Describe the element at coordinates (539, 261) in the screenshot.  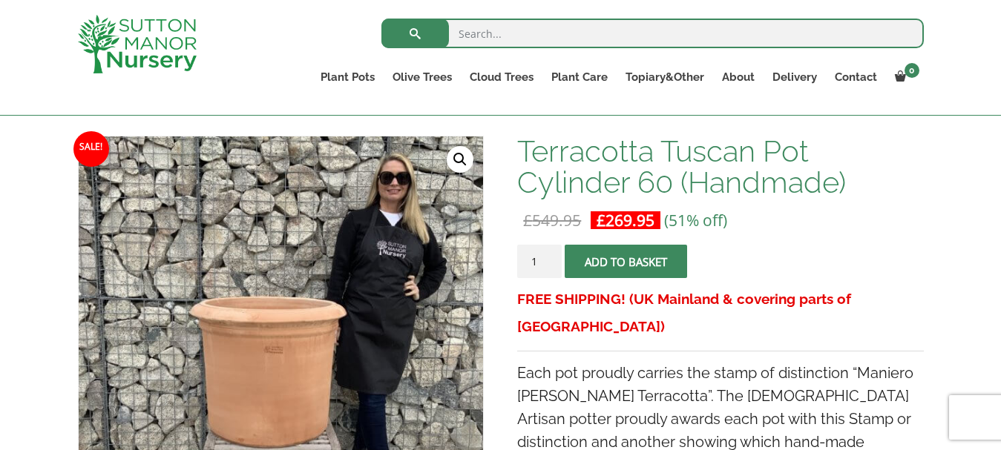
I see `input: Product quantity` at that location.